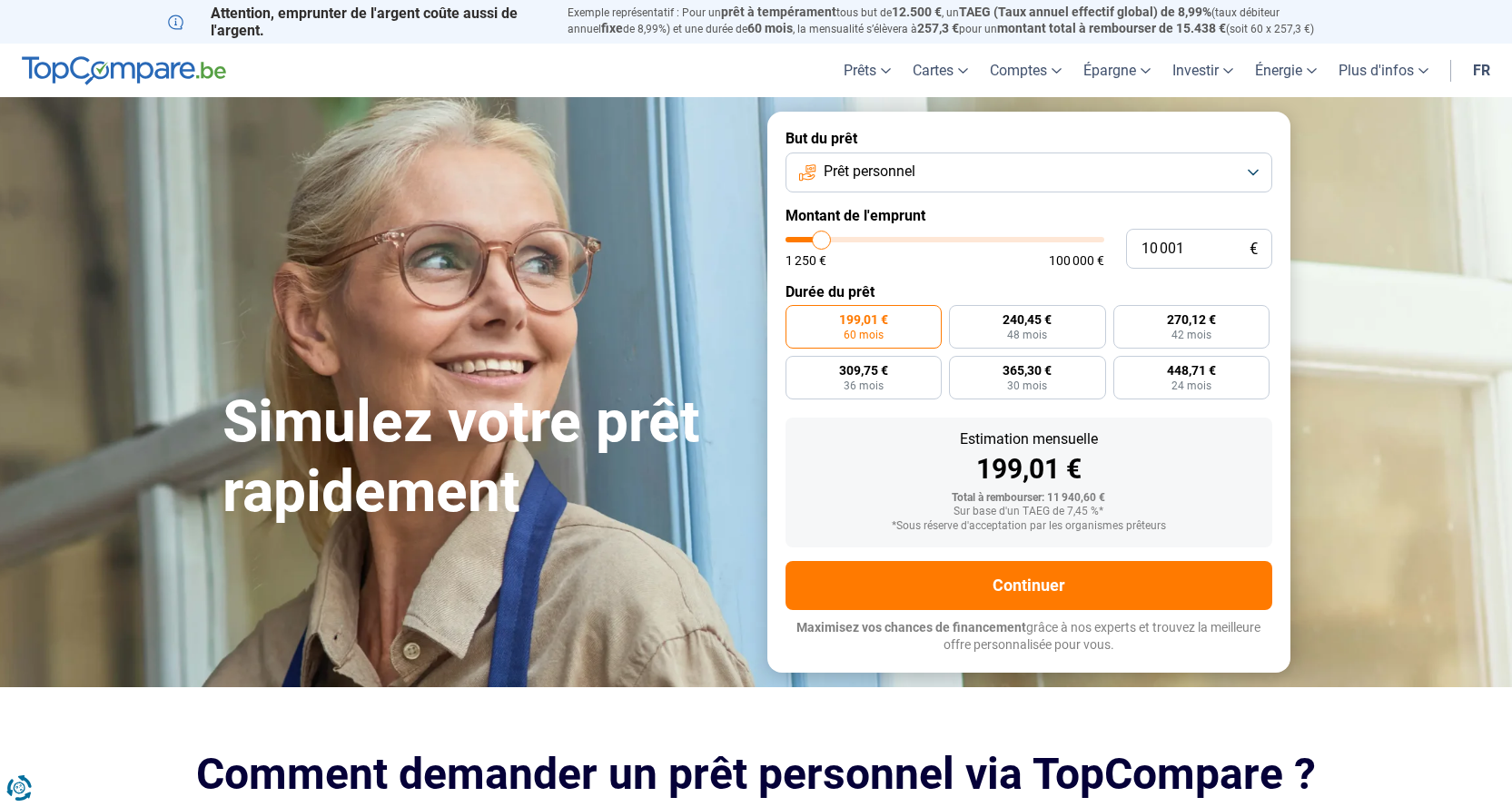 This screenshot has height=807, width=1512. I want to click on a: Investir, so click(1202, 69).